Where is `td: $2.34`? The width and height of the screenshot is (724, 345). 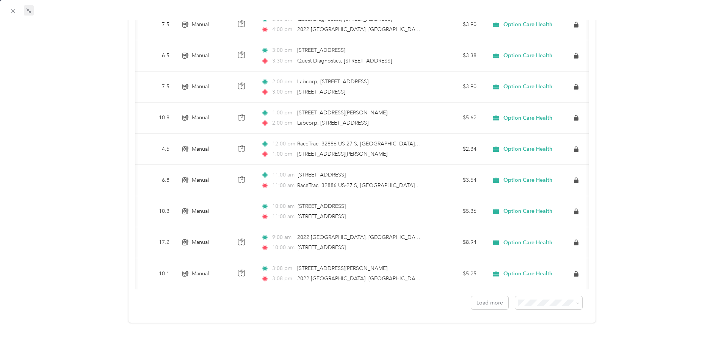
td: $2.34 is located at coordinates (456, 149).